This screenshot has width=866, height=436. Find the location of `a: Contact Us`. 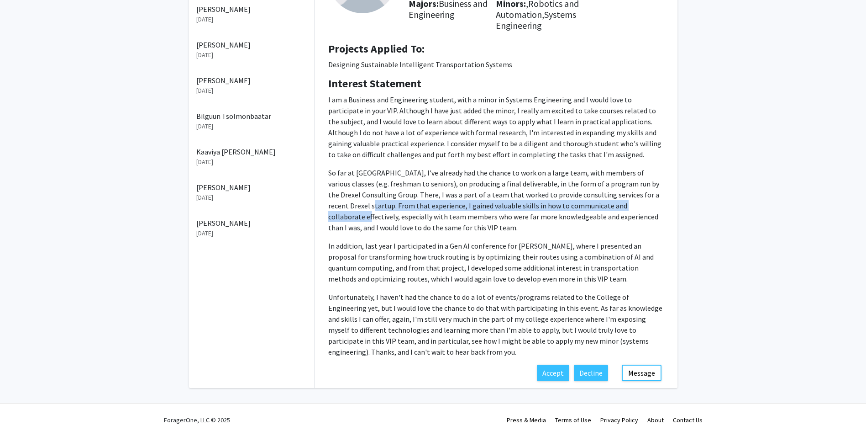

a: Contact Us is located at coordinates (688, 420).